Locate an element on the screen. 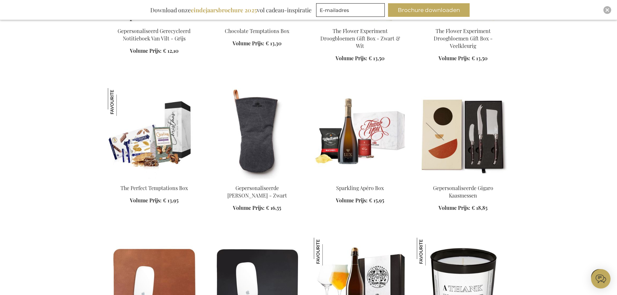  a: Gepersonaliseerd Gerecycleerd Notitieboek Van Vilt - Grijs is located at coordinates (154, 35).